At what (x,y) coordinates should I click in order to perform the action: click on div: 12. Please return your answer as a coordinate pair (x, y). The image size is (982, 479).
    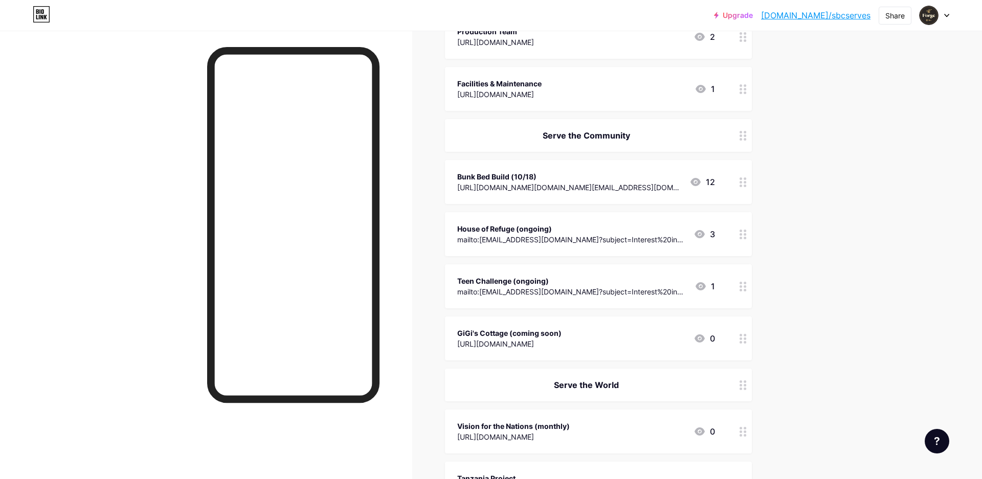
    Looking at the image, I should click on (702, 182).